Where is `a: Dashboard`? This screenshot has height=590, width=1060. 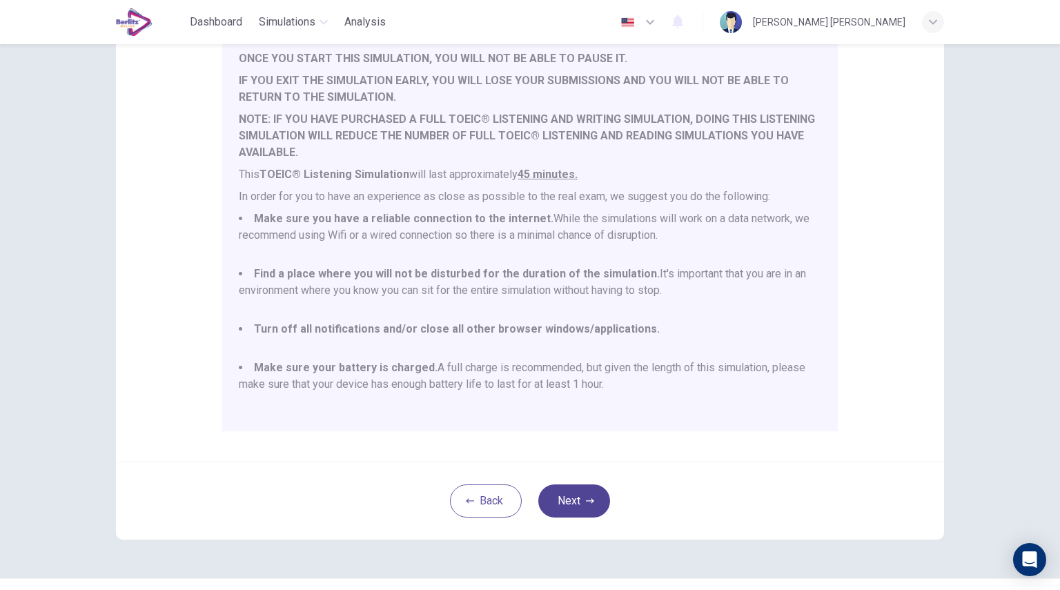 a: Dashboard is located at coordinates (216, 22).